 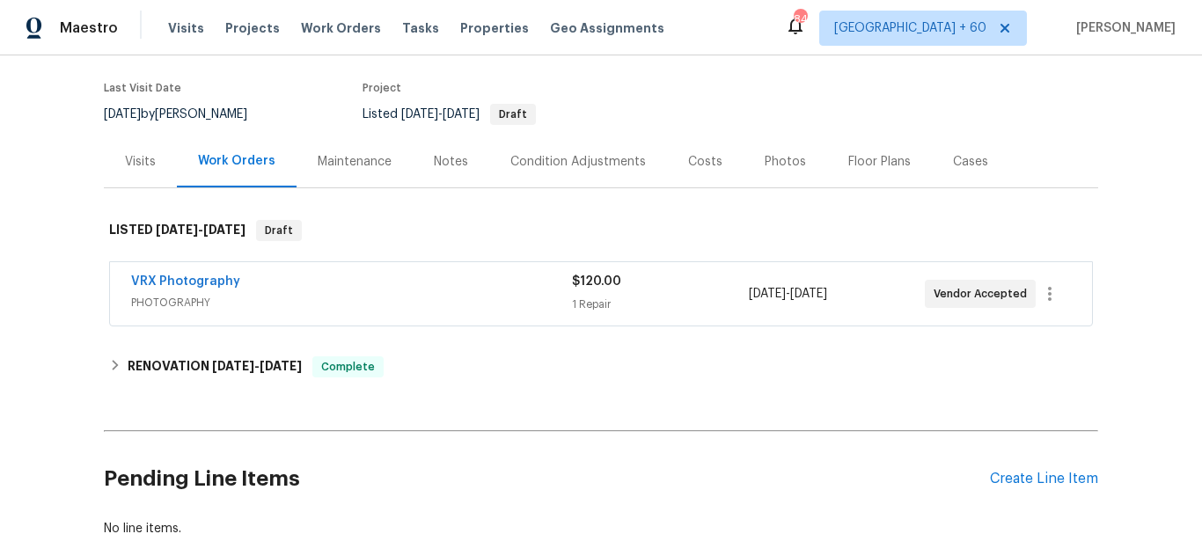 What do you see at coordinates (186, 28) in the screenshot?
I see `span: Visits` at bounding box center [186, 28].